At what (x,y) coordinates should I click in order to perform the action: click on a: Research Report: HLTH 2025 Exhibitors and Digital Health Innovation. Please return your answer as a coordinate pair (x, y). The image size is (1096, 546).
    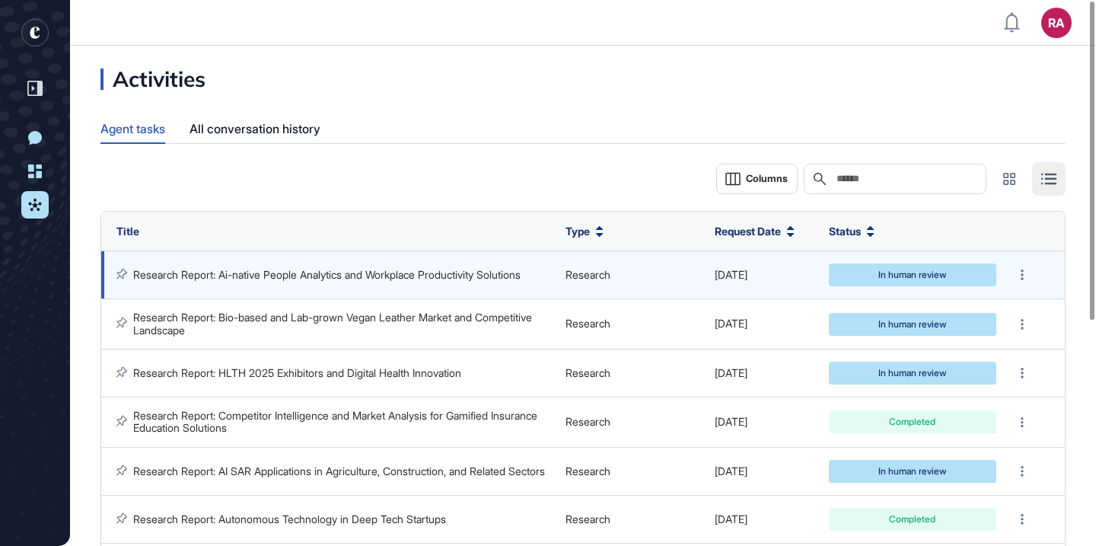
    Looking at the image, I should click on (297, 372).